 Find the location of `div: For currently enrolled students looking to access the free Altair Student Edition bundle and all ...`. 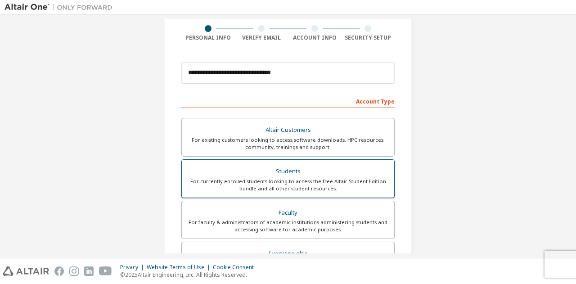

div: For currently enrolled students looking to access the free Altair Student Edition bundle and all ... is located at coordinates (288, 185).